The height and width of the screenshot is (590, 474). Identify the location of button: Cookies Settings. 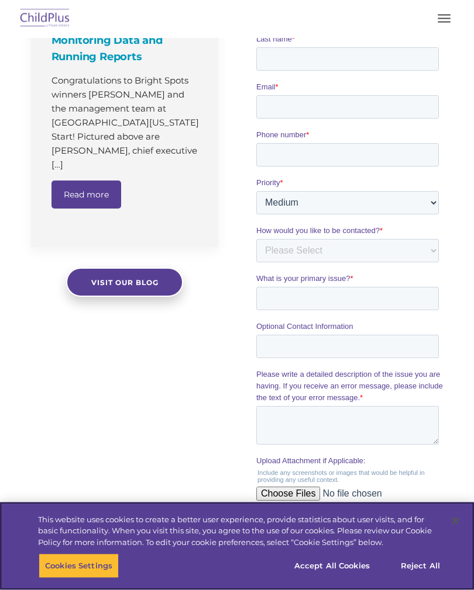
(78, 566).